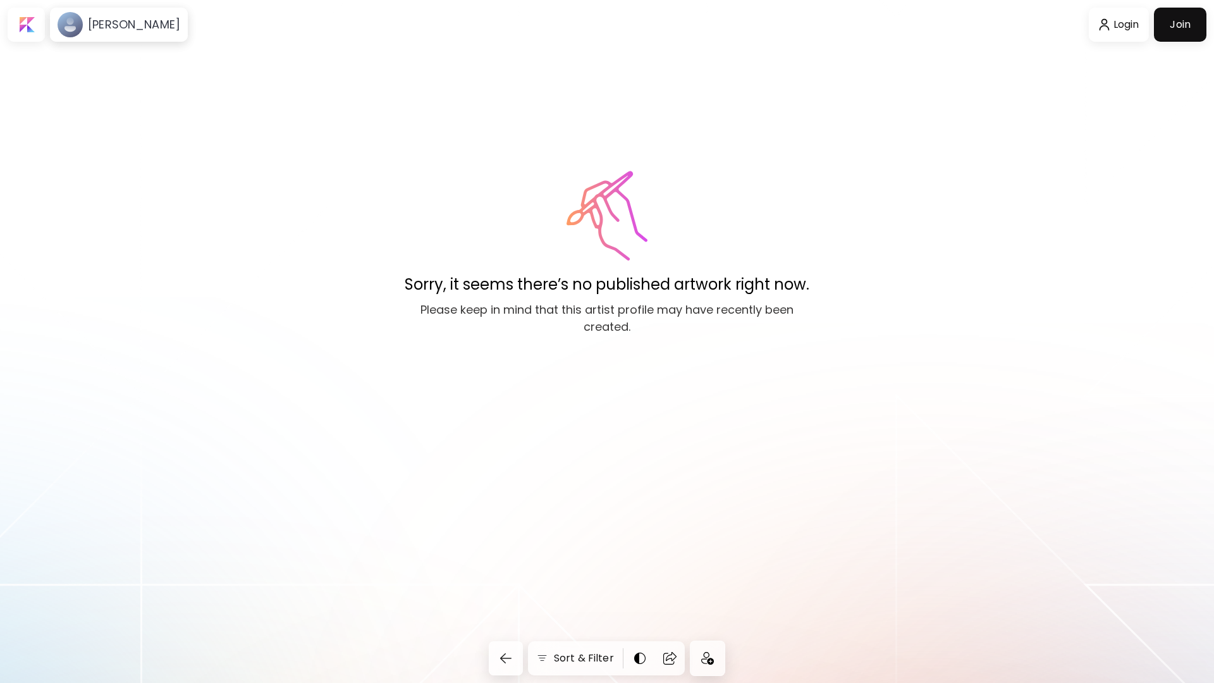 The width and height of the screenshot is (1214, 683). Describe the element at coordinates (506, 658) in the screenshot. I see `button: back` at that location.